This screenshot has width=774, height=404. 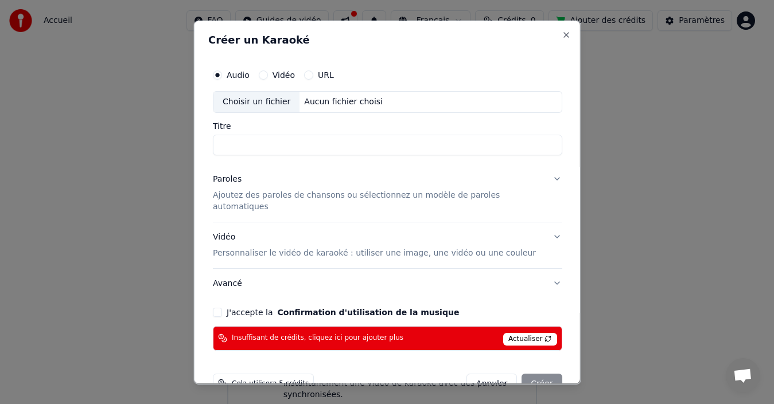 I want to click on button: VidéoPersonnaliser le vidéo de karaoké : utiliser une image, une vidéo ou une couleur, so click(x=387, y=245).